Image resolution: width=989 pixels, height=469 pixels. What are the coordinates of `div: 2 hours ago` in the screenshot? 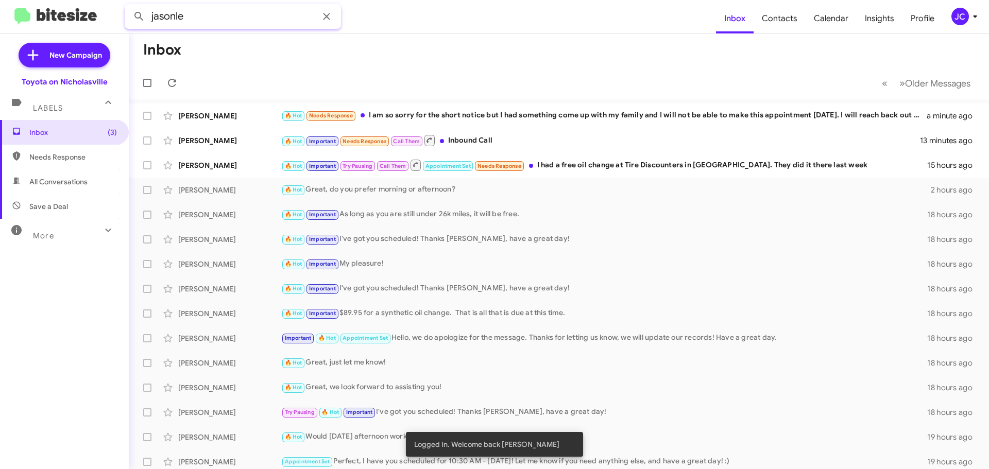 It's located at (956, 190).